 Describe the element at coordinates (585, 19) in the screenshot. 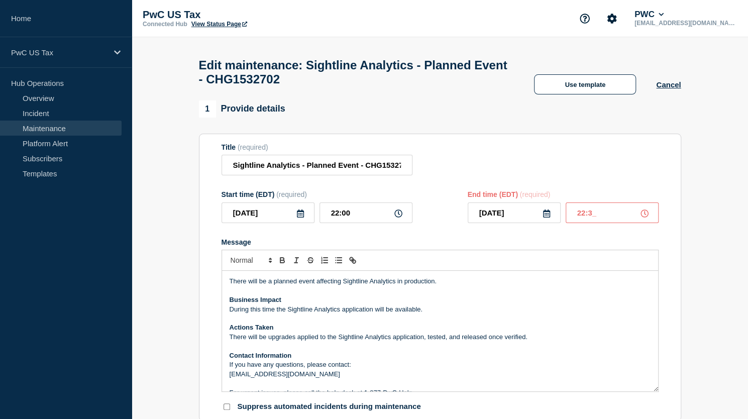

I see `button: Support` at that location.